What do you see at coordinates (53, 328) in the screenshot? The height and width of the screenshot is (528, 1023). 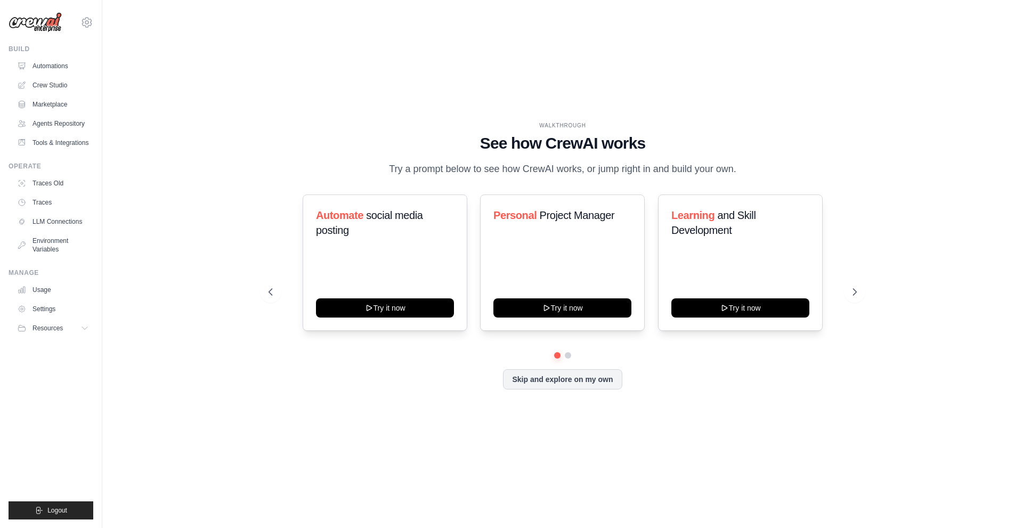 I see `button: Resources` at bounding box center [53, 328].